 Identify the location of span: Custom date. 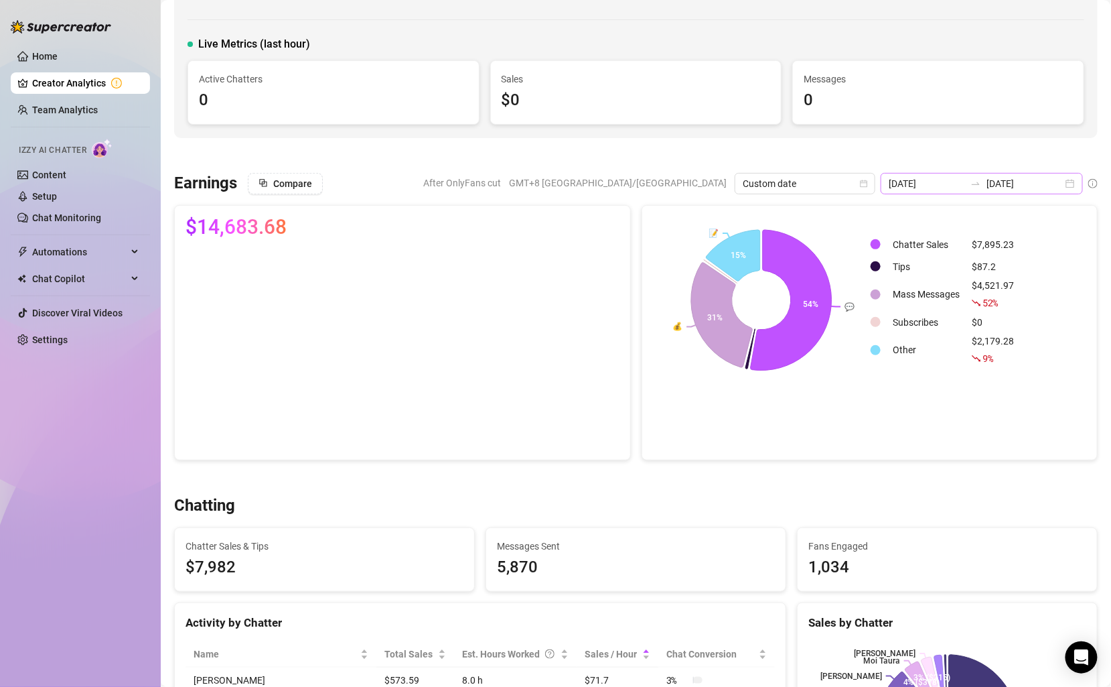
(805, 184).